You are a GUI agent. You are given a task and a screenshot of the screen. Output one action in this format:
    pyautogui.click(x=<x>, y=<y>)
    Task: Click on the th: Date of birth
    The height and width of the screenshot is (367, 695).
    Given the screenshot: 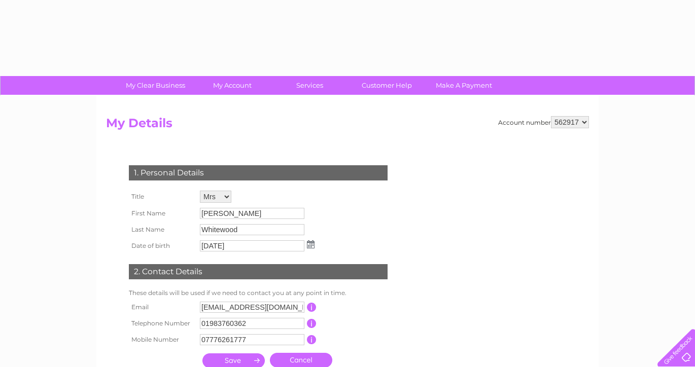 What is the action you would take?
    pyautogui.click(x=162, y=246)
    